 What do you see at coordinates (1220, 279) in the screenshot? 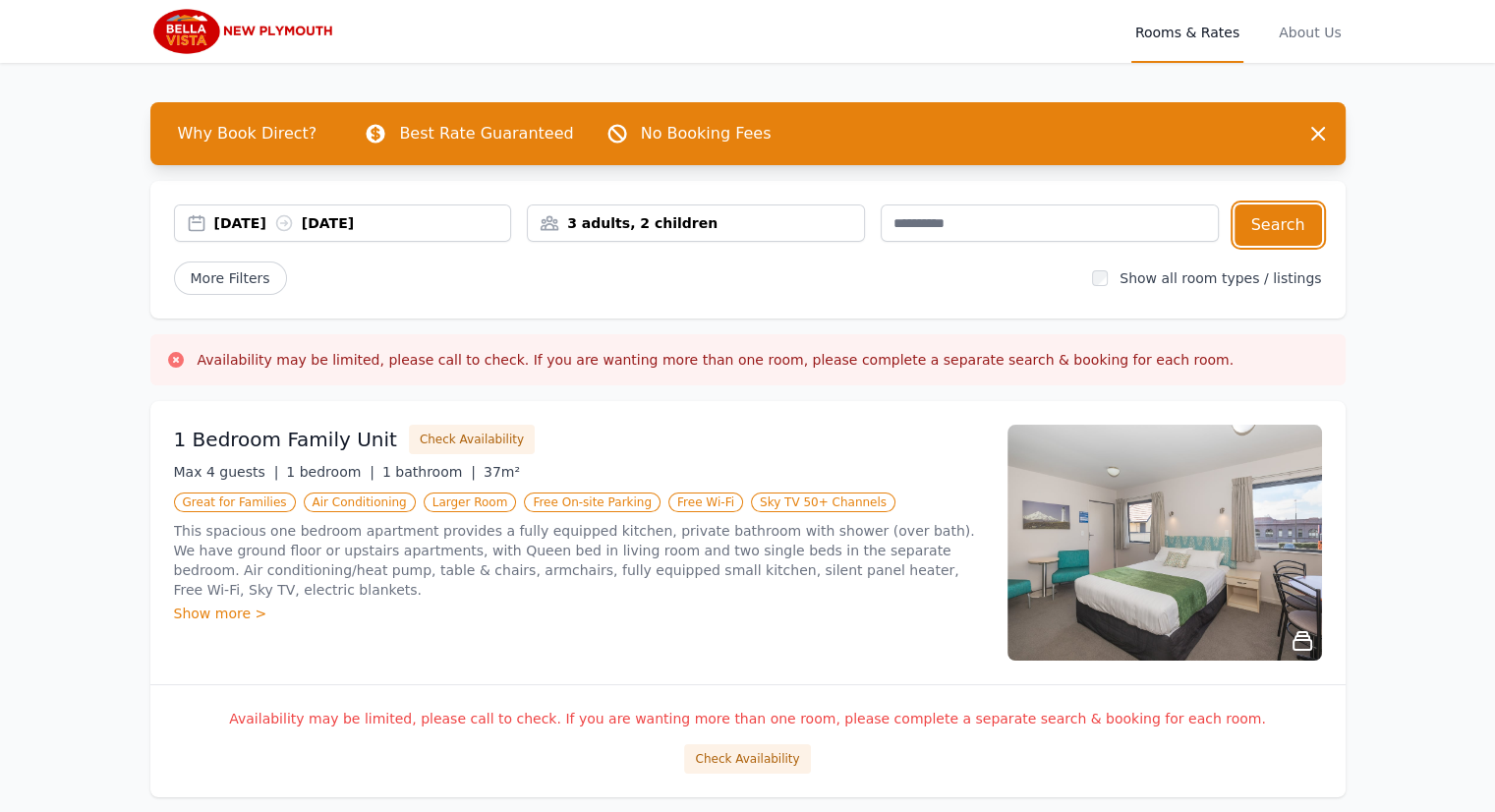
I see `label: Show all room types / listings` at bounding box center [1220, 279].